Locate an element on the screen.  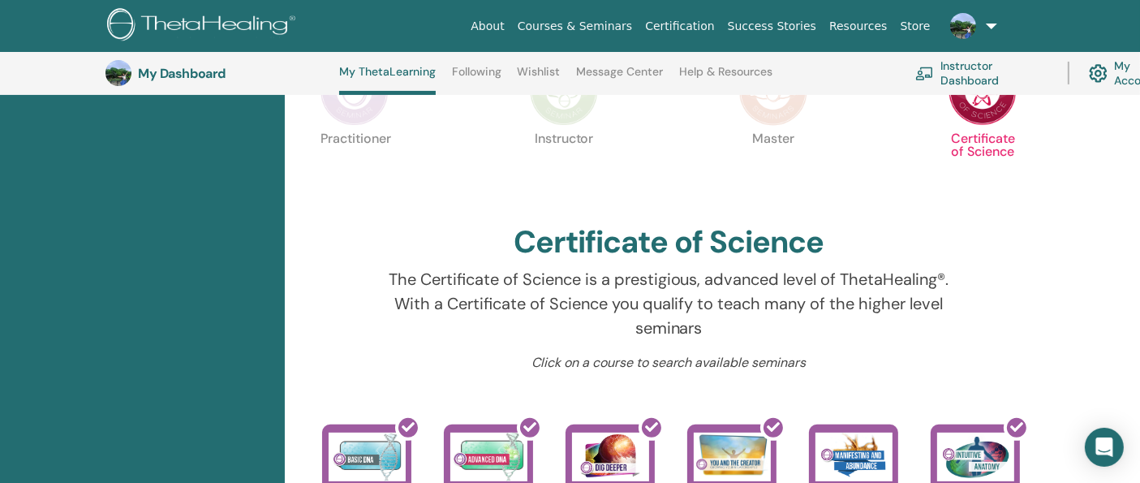
img: Advanced DNA is located at coordinates (488, 457).